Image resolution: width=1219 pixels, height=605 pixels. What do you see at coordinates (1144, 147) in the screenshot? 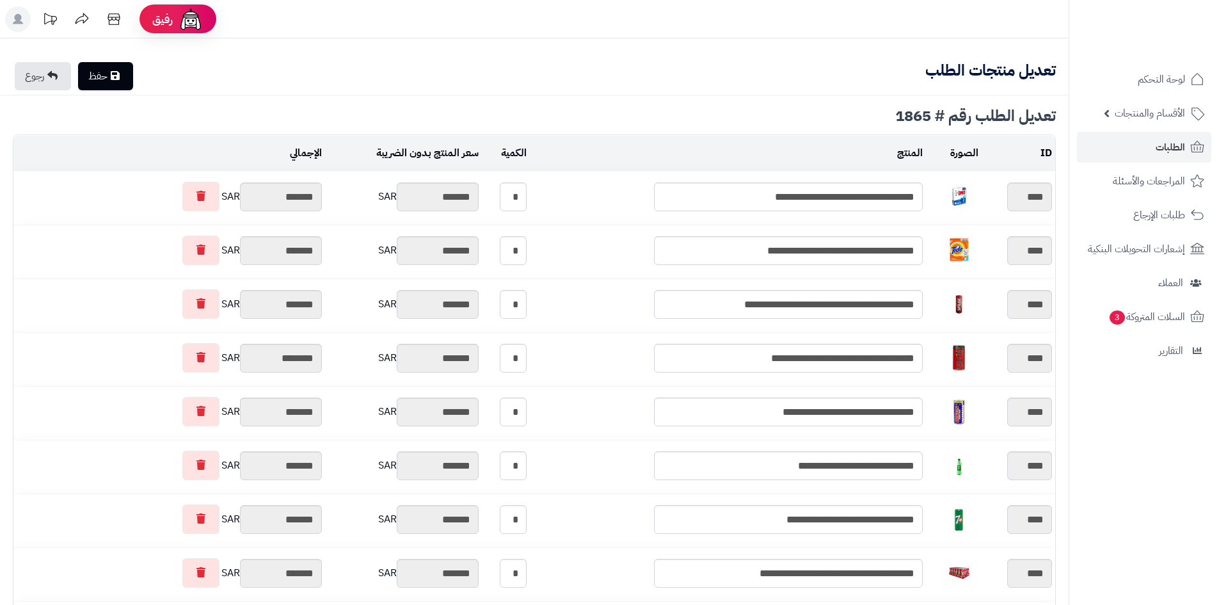
I see `a: الطلبات` at bounding box center [1144, 147].